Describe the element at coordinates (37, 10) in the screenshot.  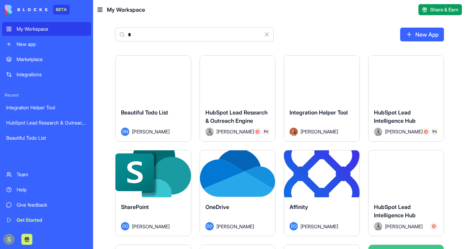
I see `a: BETA` at that location.